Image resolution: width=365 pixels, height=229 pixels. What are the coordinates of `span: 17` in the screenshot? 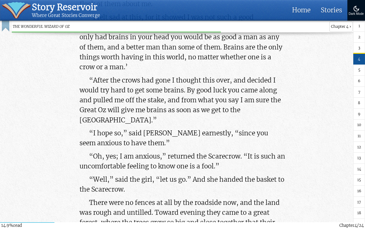 It's located at (359, 202).